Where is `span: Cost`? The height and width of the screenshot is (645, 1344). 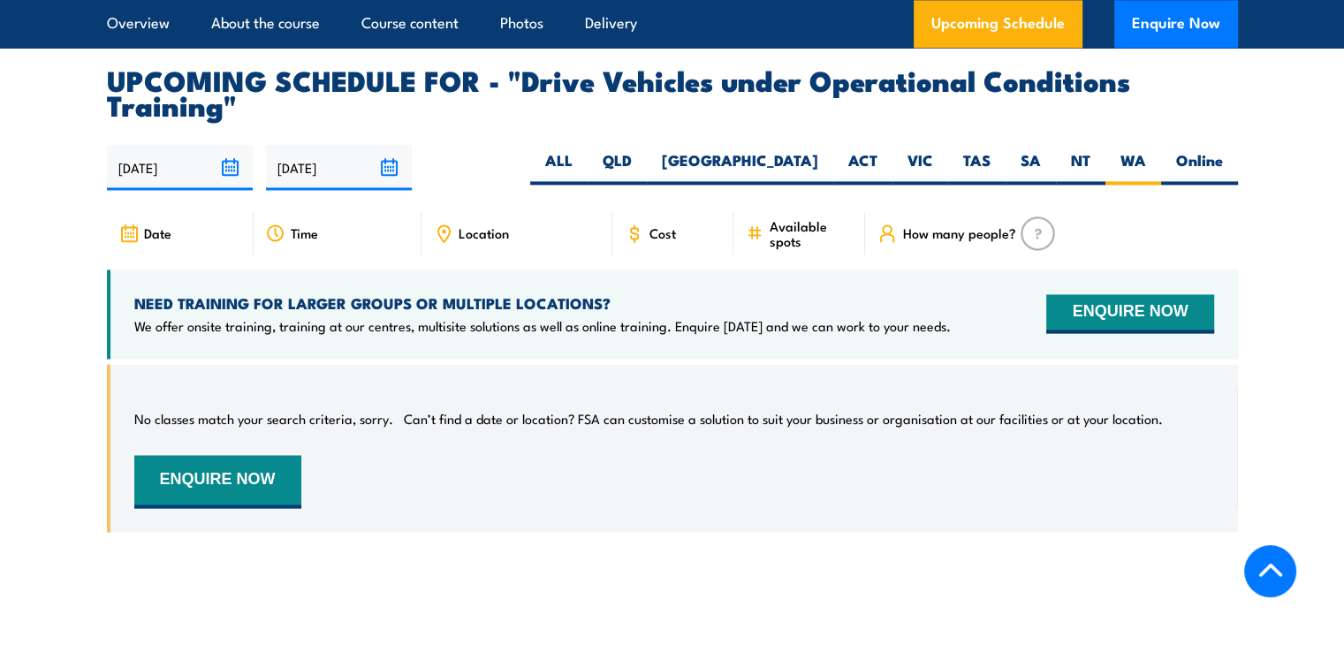 span: Cost is located at coordinates (663, 232).